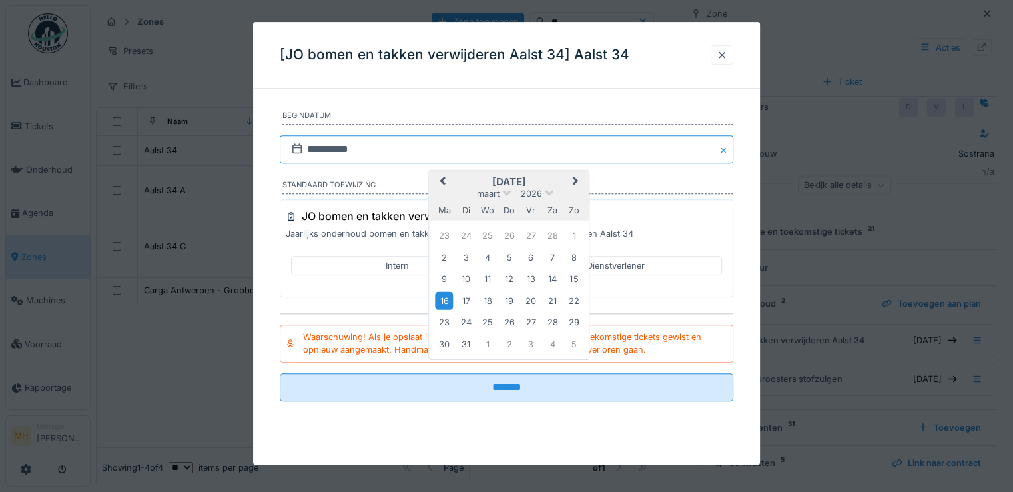  I want to click on div: Choose dinsdag 17 maart 2026, so click(466, 300).